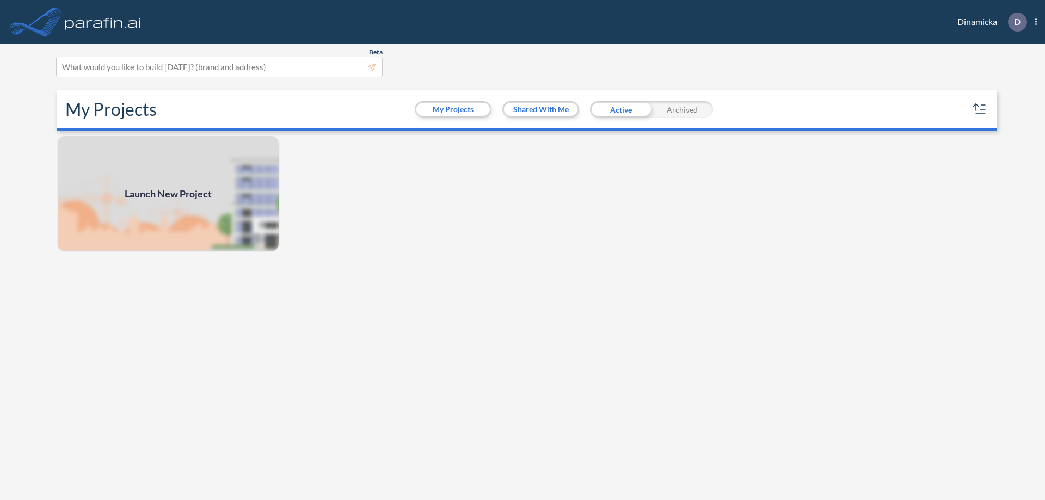  What do you see at coordinates (540, 109) in the screenshot?
I see `button: Shared With Me` at bounding box center [540, 109].